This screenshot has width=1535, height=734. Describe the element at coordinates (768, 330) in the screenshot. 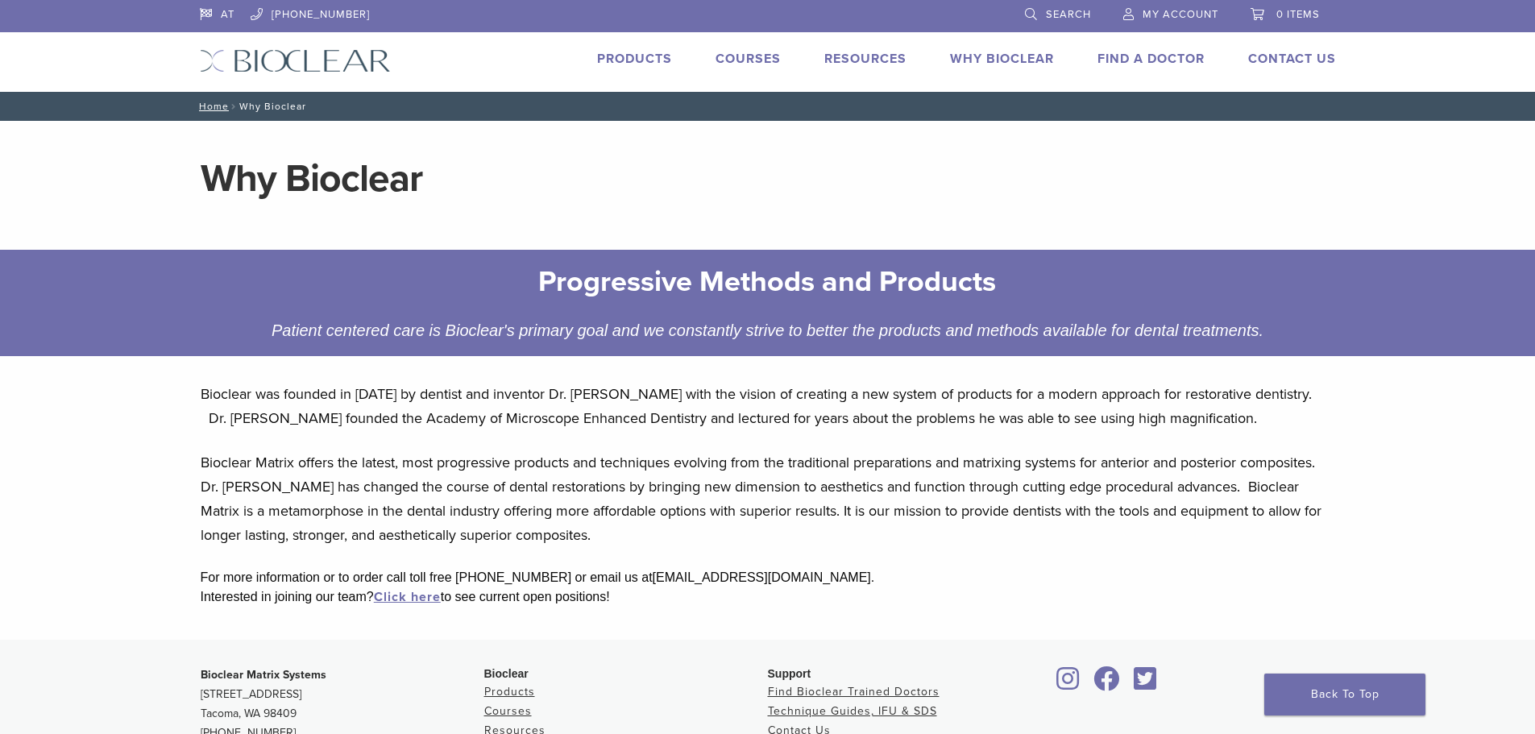

I see `div: Patient centered care is Bioclear's primary goal and we constantly strive to better the products ...` at that location.